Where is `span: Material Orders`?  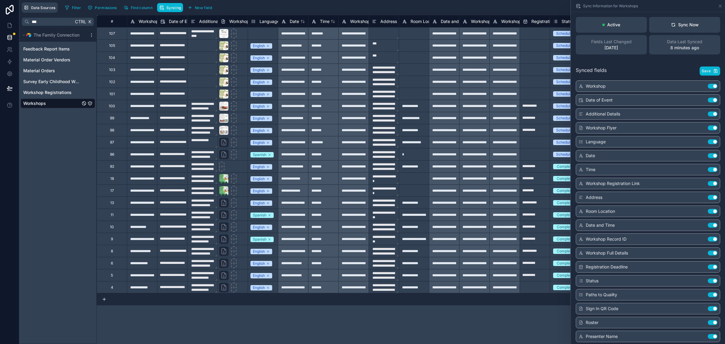
span: Material Orders is located at coordinates (39, 71).